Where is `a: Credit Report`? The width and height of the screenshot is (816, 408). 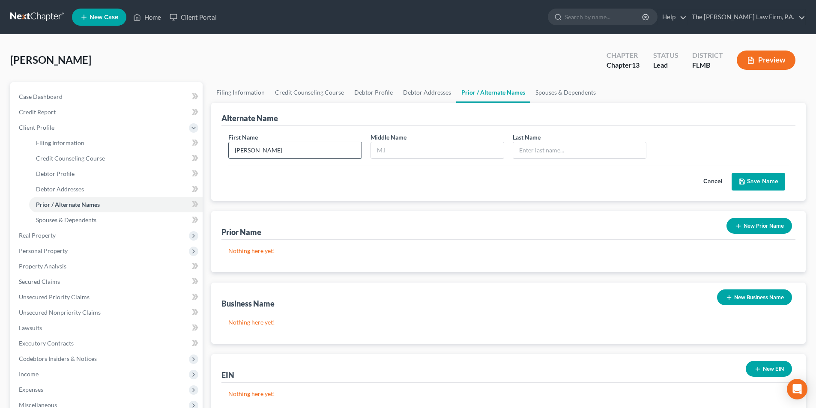
a: Credit Report is located at coordinates (107, 112).